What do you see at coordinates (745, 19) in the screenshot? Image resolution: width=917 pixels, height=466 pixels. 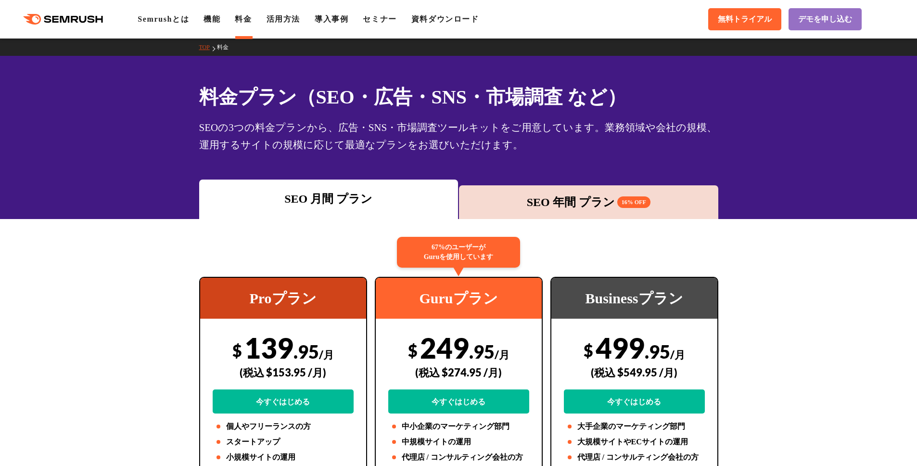 I see `a: 無料トライアル` at bounding box center [745, 19].